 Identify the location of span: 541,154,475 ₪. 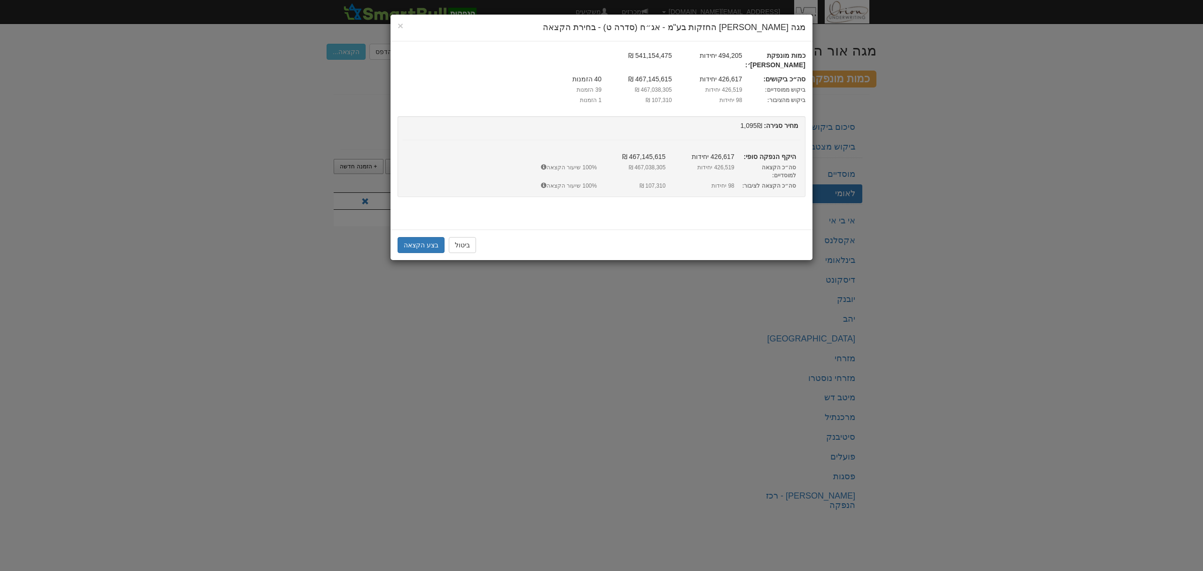
(637, 55).